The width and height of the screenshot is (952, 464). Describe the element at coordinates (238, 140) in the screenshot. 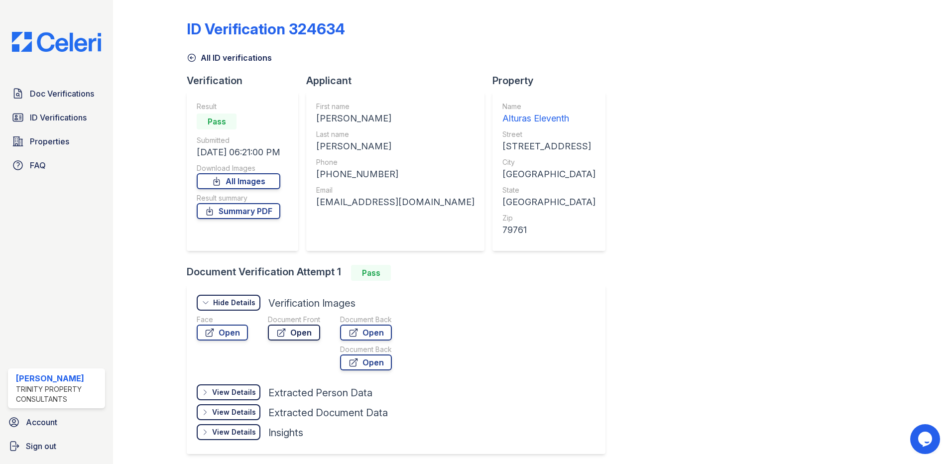

I see `div: Submitted` at that location.